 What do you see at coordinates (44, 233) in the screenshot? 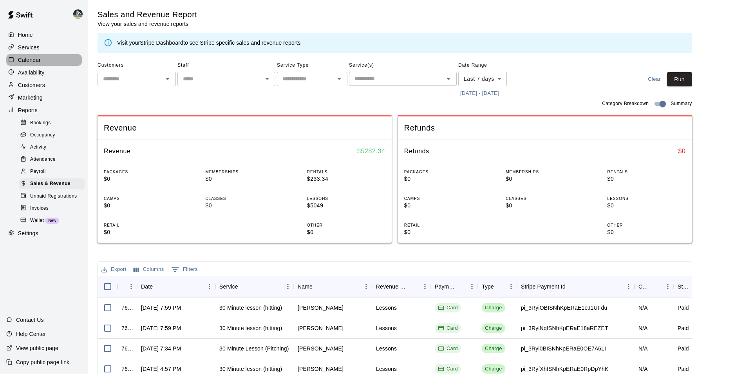
I see `div: Settings` at bounding box center [44, 233].